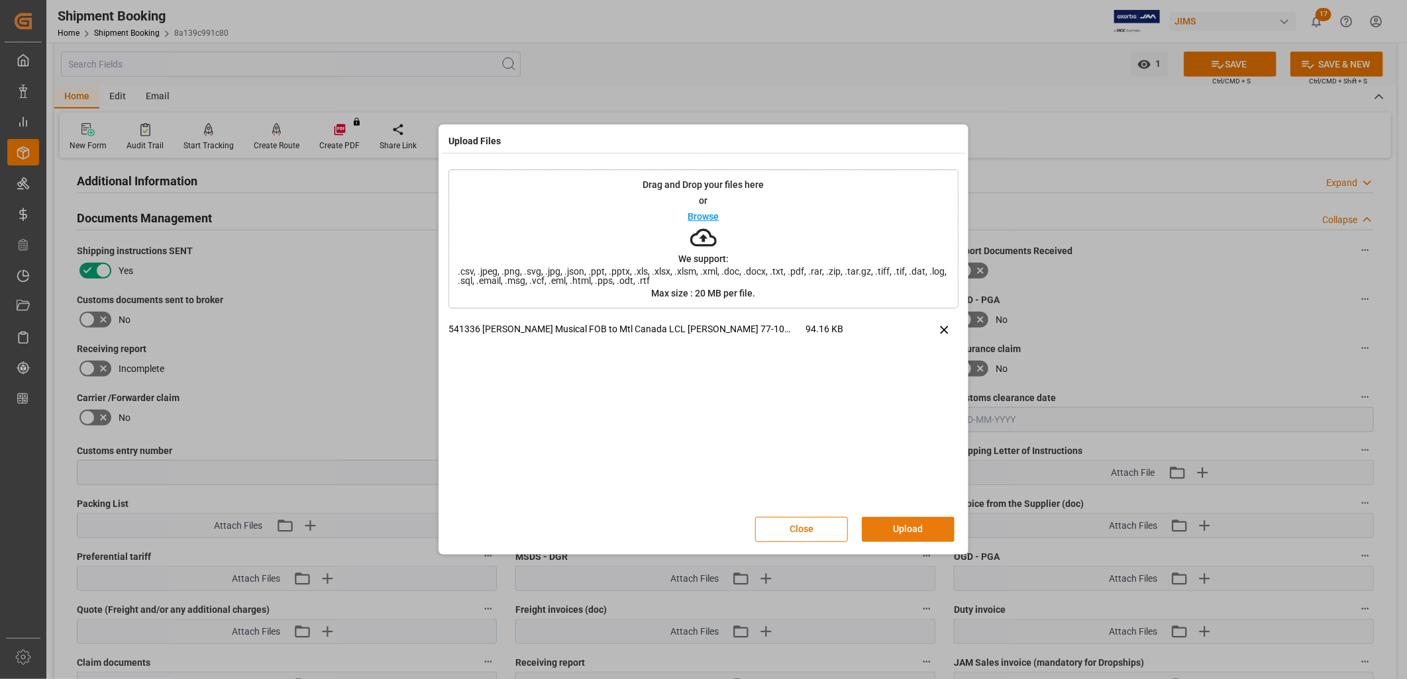 The width and height of the screenshot is (1407, 679). I want to click on p: Drag and Drop your files here, so click(703, 185).